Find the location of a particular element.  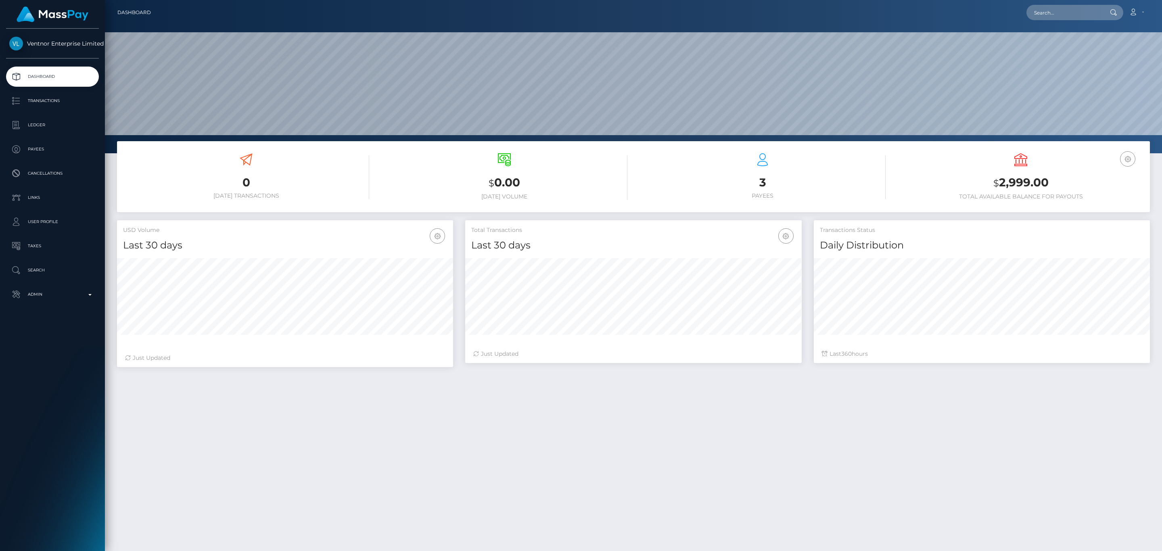

h4: Daily Distribution is located at coordinates (982, 245).